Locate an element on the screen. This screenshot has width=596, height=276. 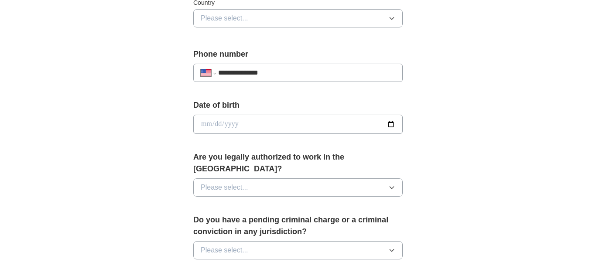
label: Date of birth is located at coordinates (298, 105).